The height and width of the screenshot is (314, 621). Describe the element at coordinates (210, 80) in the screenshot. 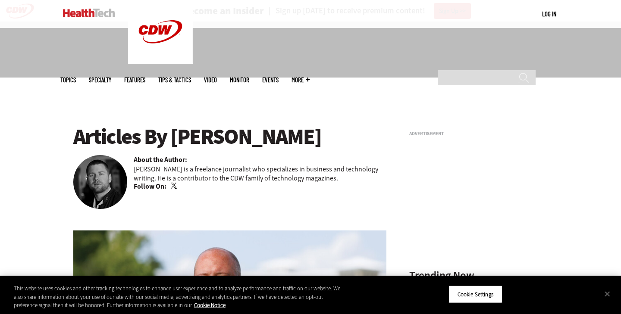

I see `a: Video` at that location.